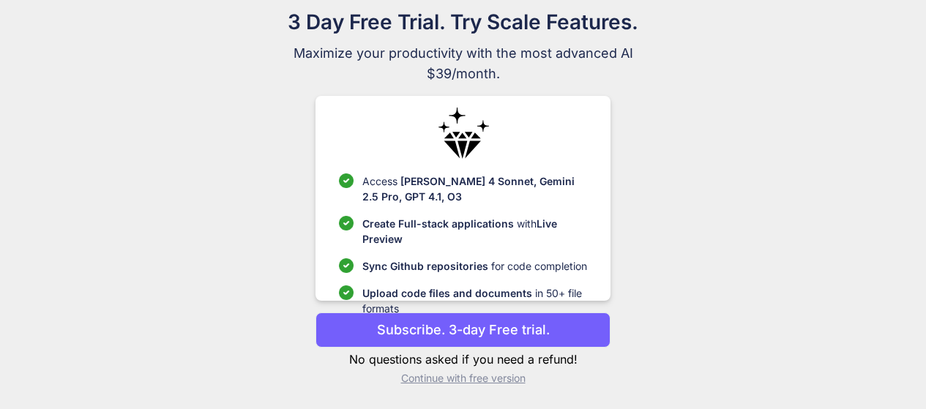 This screenshot has width=926, height=409. I want to click on p: in 50+ file formats, so click(474, 301).